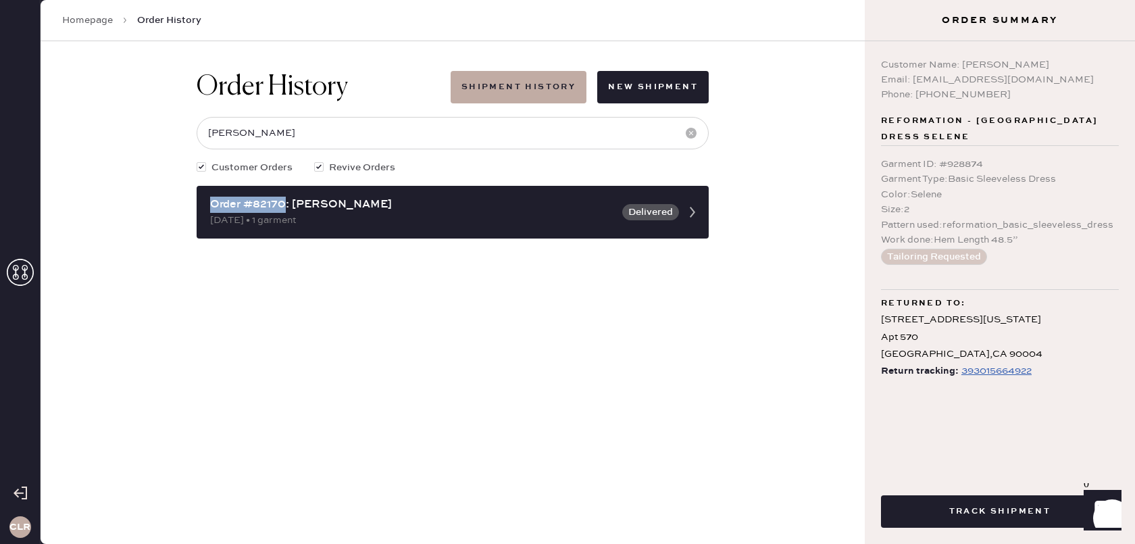  What do you see at coordinates (1000, 240) in the screenshot?
I see `div: Work done : Hem Length 48.5”` at bounding box center [1000, 240].